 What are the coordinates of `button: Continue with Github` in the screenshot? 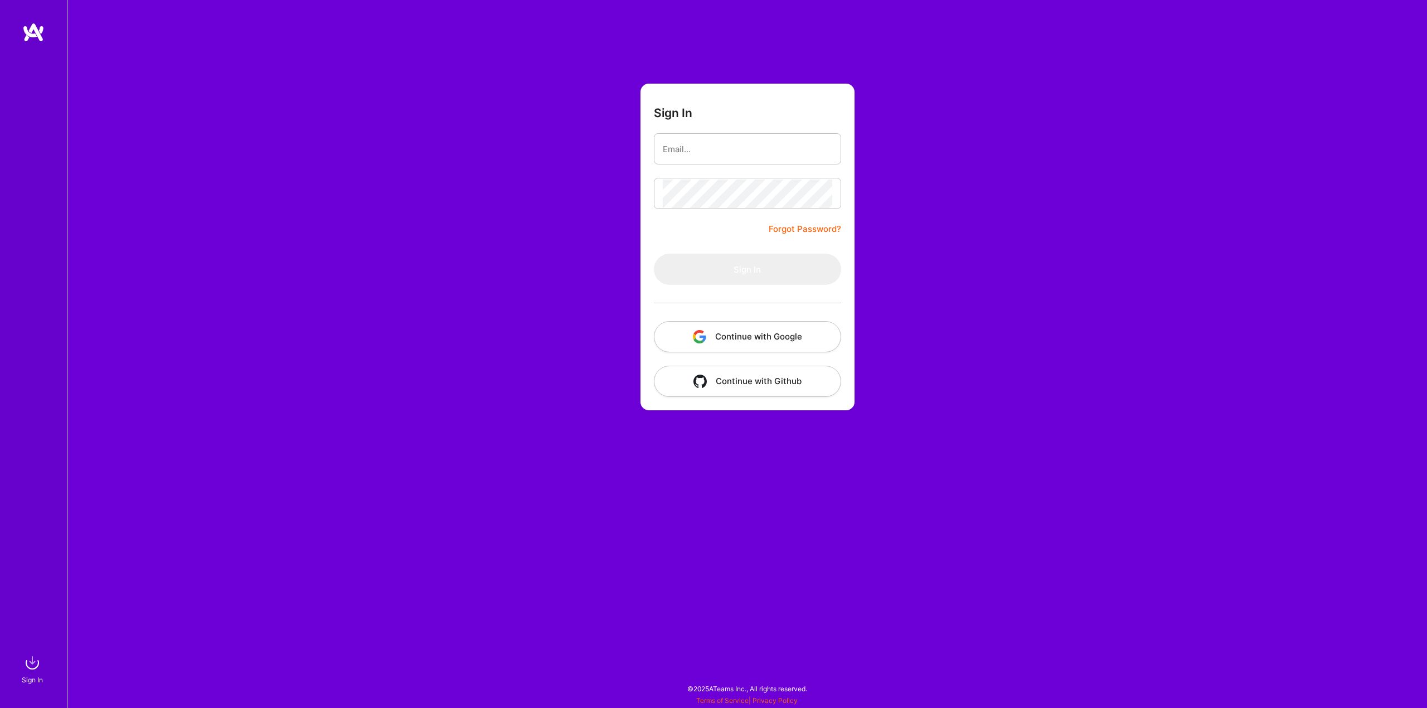 It's located at (747, 381).